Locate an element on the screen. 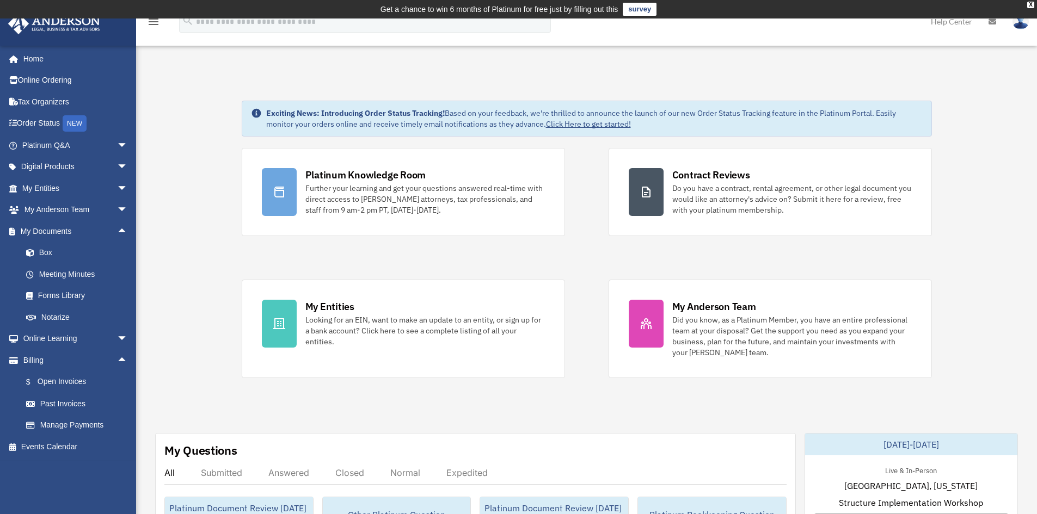 The width and height of the screenshot is (1037, 514). a: $Open Invoices is located at coordinates (79, 382).